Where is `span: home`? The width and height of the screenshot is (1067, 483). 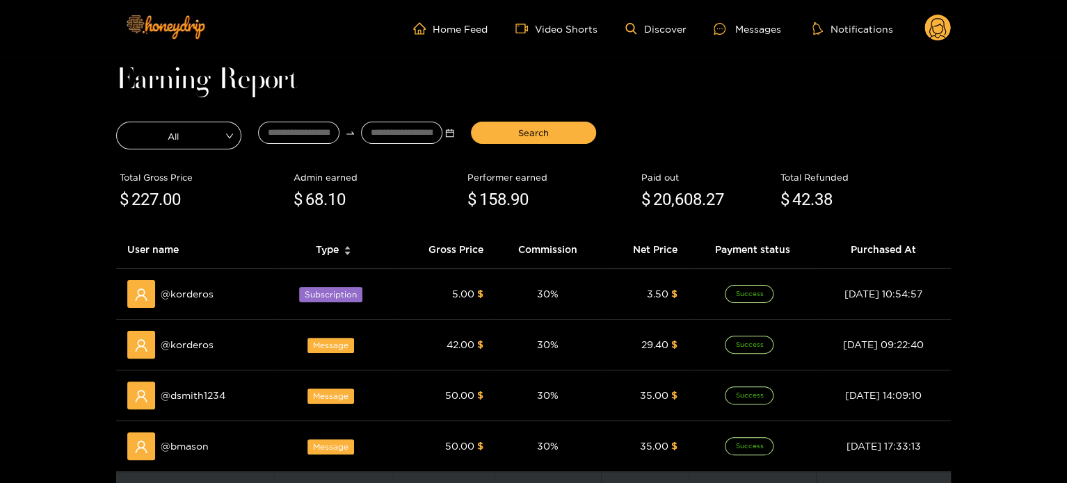 span: home is located at coordinates (423, 29).